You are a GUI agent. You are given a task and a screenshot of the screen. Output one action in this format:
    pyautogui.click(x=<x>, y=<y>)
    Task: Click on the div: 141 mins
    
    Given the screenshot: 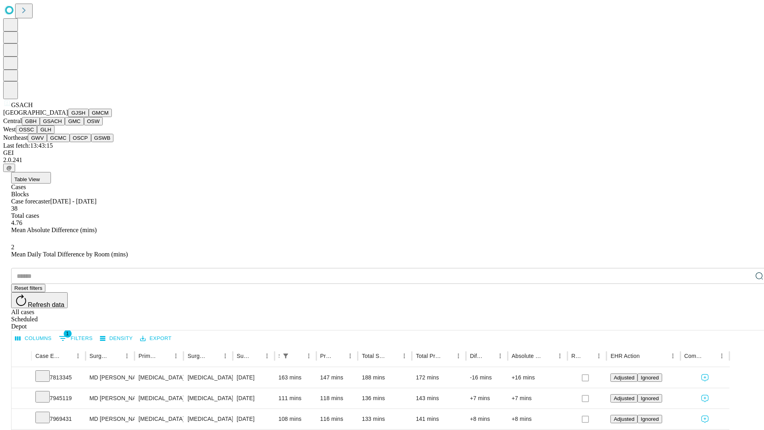 What is the action you would take?
    pyautogui.click(x=439, y=419)
    